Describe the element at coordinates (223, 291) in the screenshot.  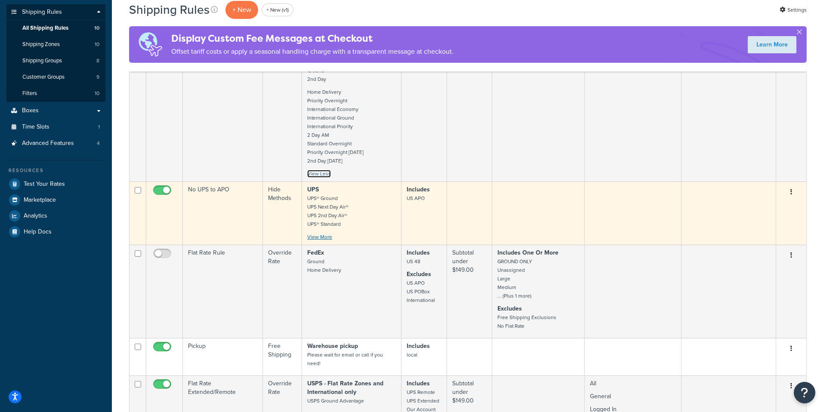
I see `td: Flat Rate Rule` at that location.